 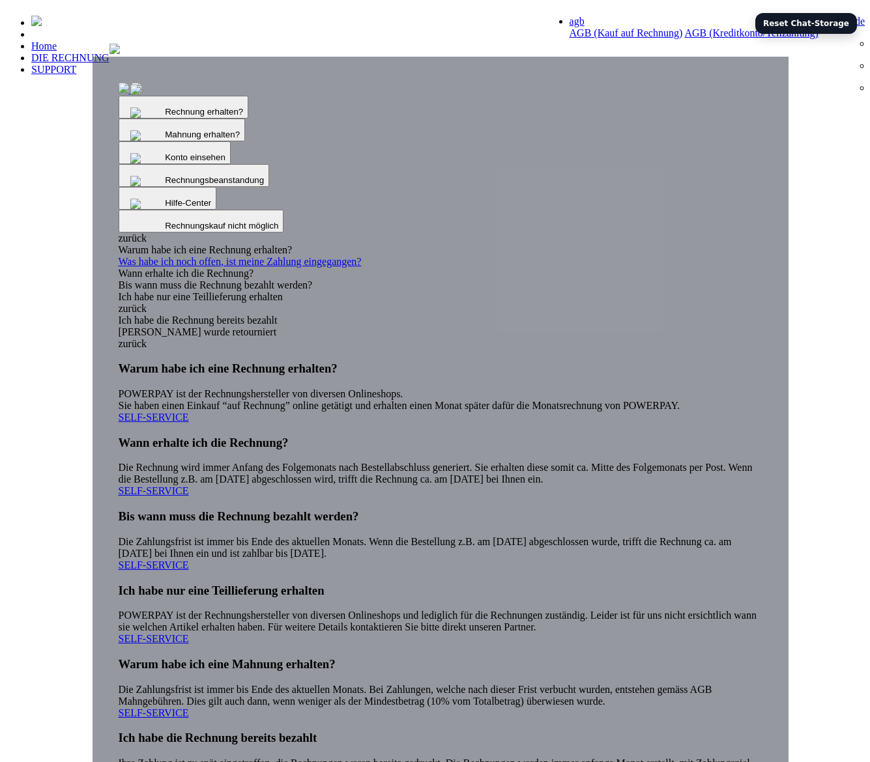 What do you see at coordinates (202, 134) in the screenshot?
I see `span: Mahnung erhalten?` at bounding box center [202, 134].